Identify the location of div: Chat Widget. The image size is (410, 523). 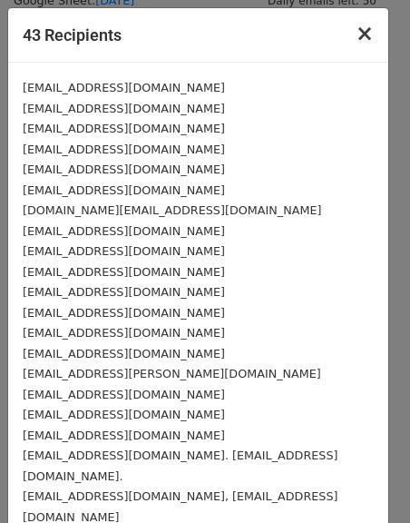
(365, 479).